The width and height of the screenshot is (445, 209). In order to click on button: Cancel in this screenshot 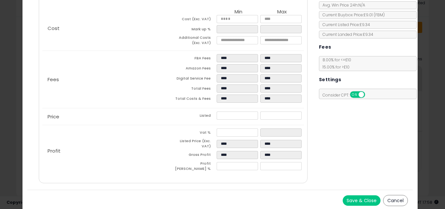, I will do `click(396, 200)`.